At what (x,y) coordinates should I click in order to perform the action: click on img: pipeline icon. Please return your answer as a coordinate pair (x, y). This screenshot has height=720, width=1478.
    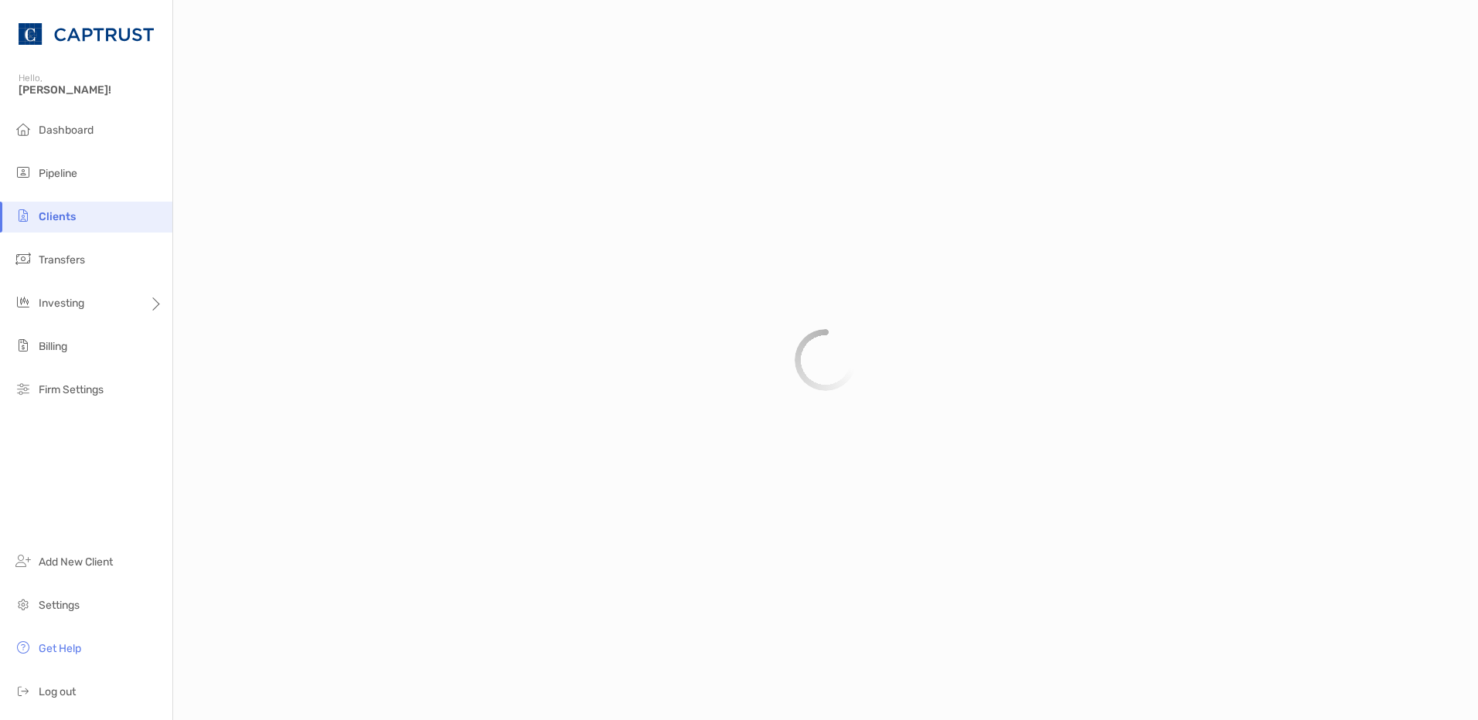
    Looking at the image, I should click on (23, 172).